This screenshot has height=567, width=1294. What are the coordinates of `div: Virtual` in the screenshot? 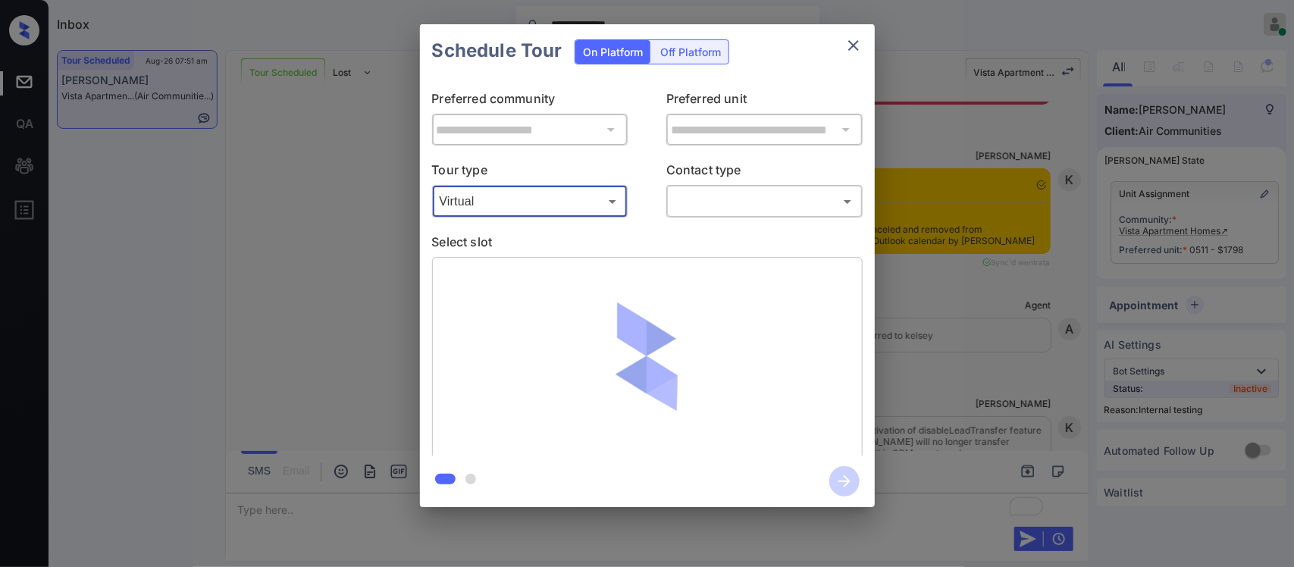 It's located at (530, 201).